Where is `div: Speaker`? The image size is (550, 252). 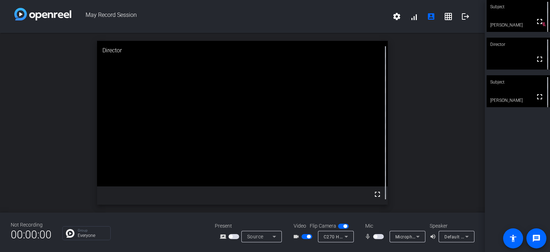
div: Speaker is located at coordinates (451, 226).